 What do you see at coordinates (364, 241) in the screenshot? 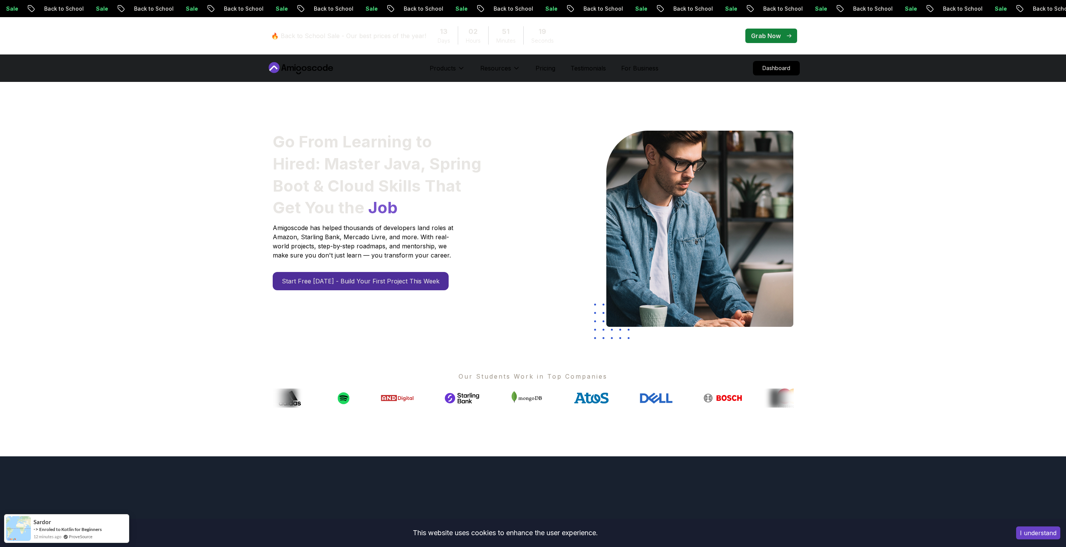
I see `p: Amigoscode has helped thousands of developers land roles at Amazon, Starling Bank, Mercado Livre,...` at bounding box center [364, 241].